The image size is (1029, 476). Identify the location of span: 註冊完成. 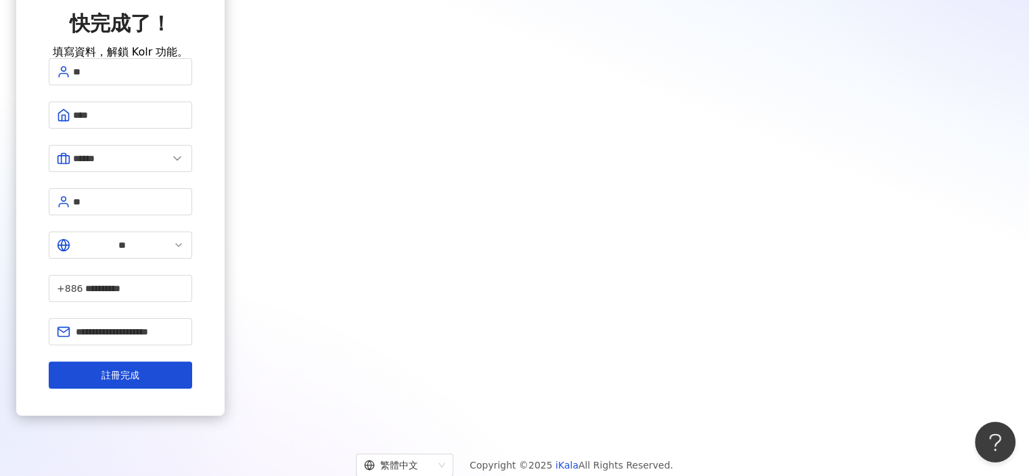
(120, 375).